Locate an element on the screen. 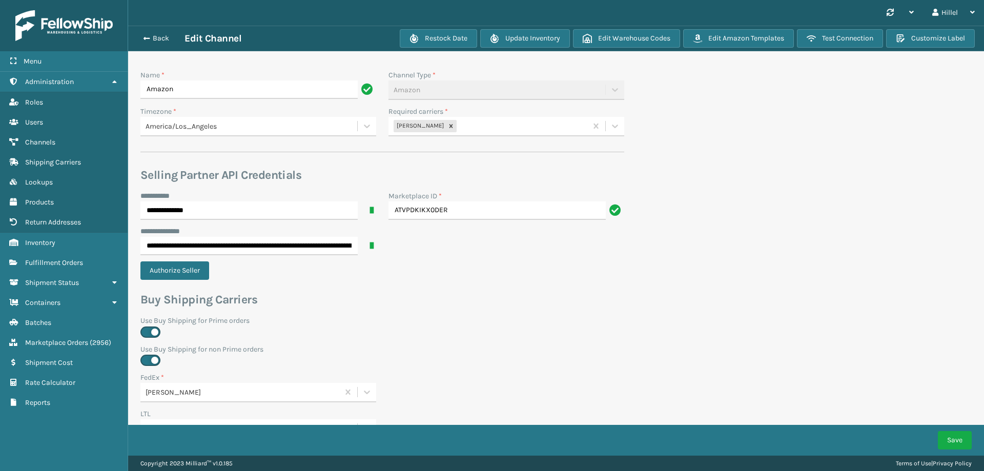  label: Name is located at coordinates (152, 75).